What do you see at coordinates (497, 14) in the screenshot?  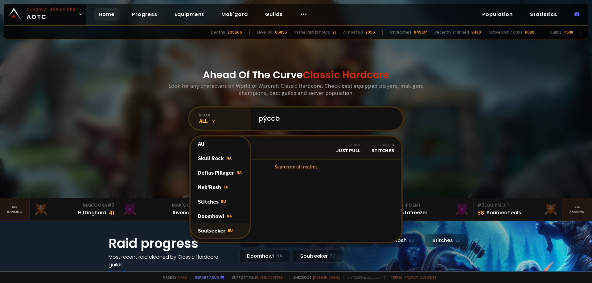 I see `a: Population` at bounding box center [497, 14].